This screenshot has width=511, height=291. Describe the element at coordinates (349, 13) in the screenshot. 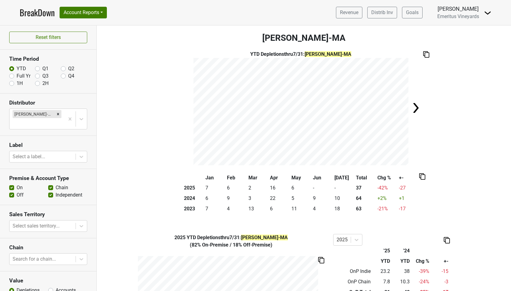

I see `a: Revenue` at that location.